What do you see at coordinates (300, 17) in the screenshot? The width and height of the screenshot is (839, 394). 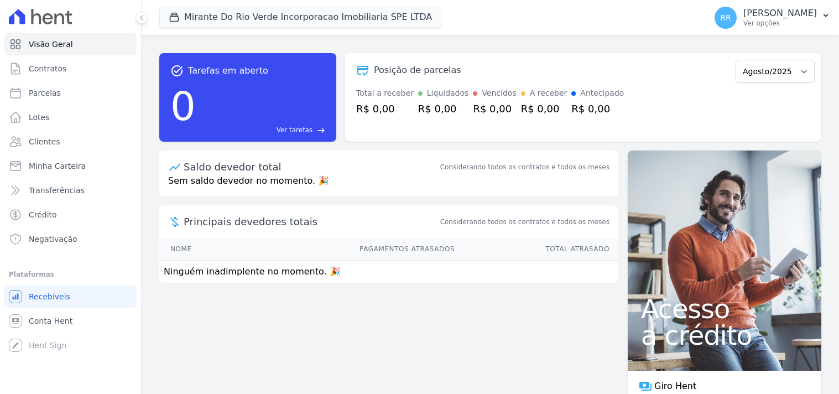 I see `button: Mirante Do Rio Verde Incorporacao Imobiliaria SPE LTDA` at bounding box center [300, 17].